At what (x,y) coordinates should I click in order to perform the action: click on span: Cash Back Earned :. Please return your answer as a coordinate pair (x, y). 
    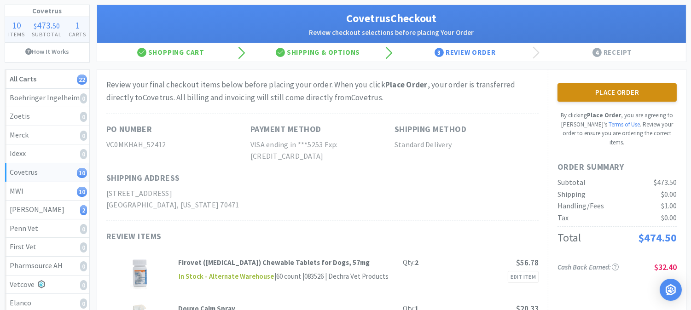
    Looking at the image, I should click on (588, 267).